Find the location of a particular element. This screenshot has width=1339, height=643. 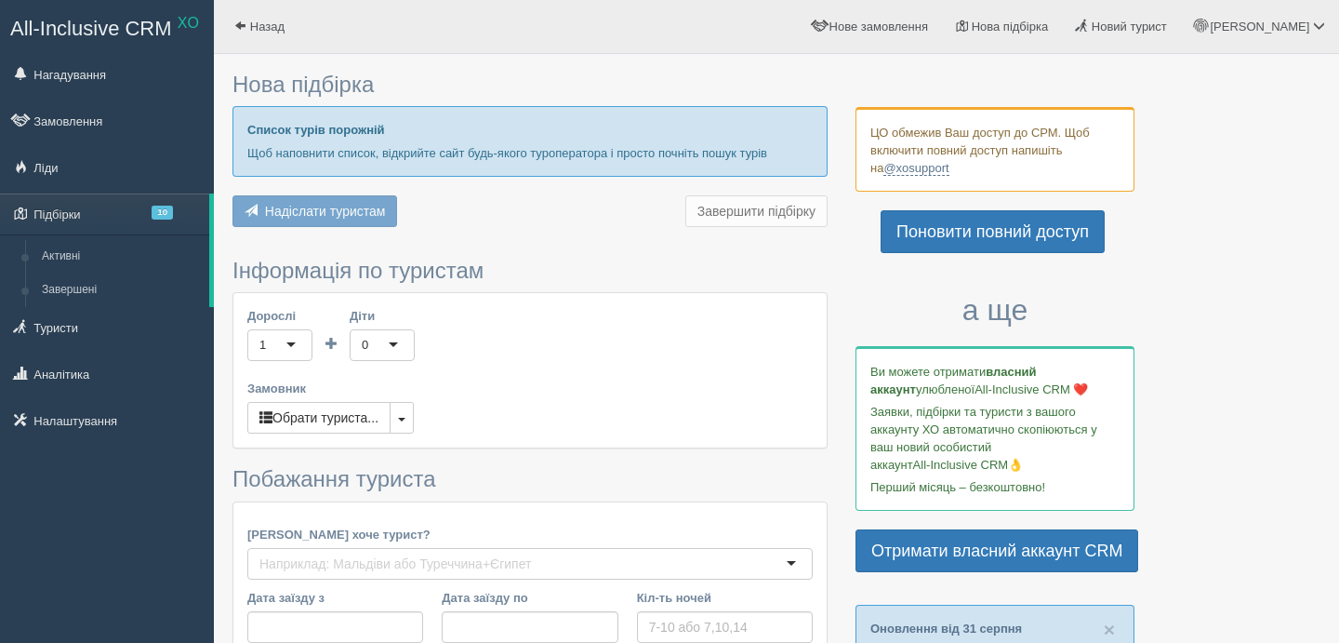

span: Новий турист is located at coordinates (1129, 26).